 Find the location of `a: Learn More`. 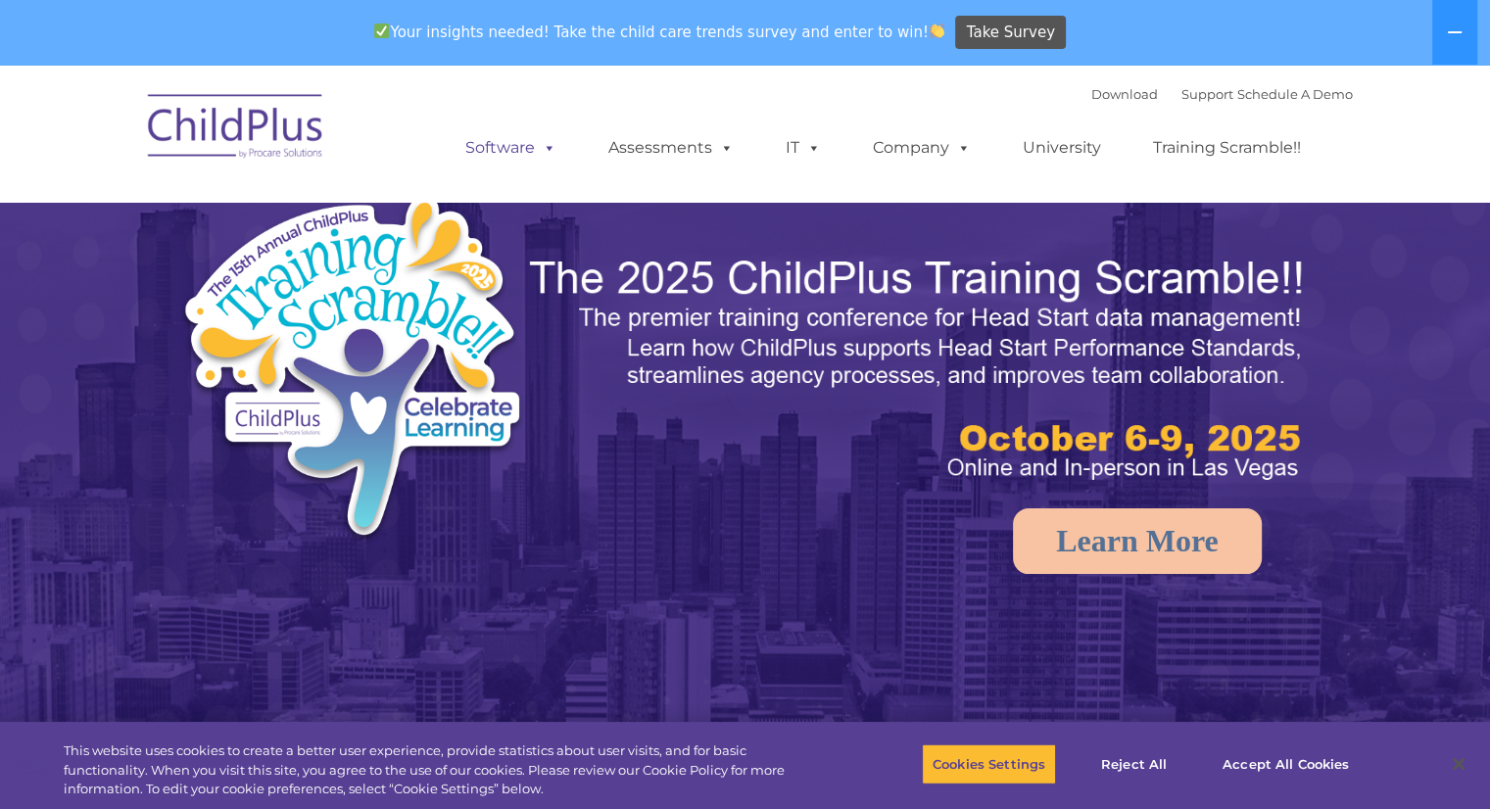

a: Learn More is located at coordinates (1138, 541).